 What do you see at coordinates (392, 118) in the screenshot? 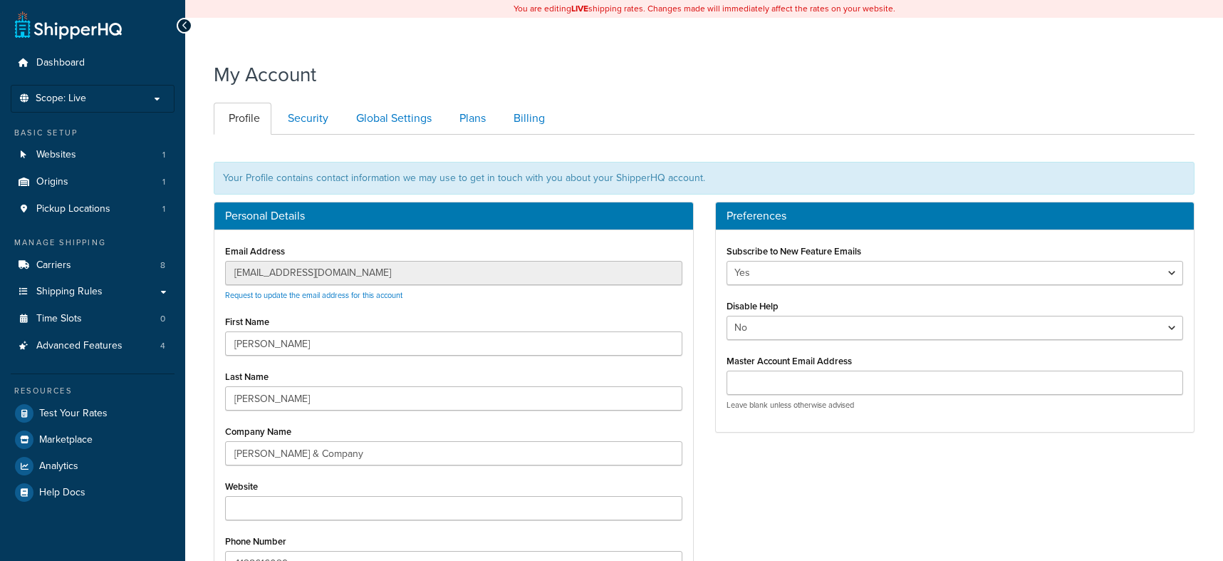
I see `a: Global Settings` at bounding box center [392, 118].